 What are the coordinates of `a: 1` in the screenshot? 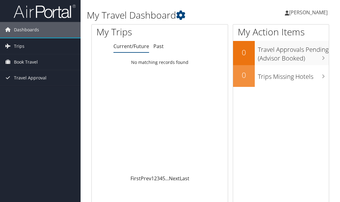 It's located at (152, 178).